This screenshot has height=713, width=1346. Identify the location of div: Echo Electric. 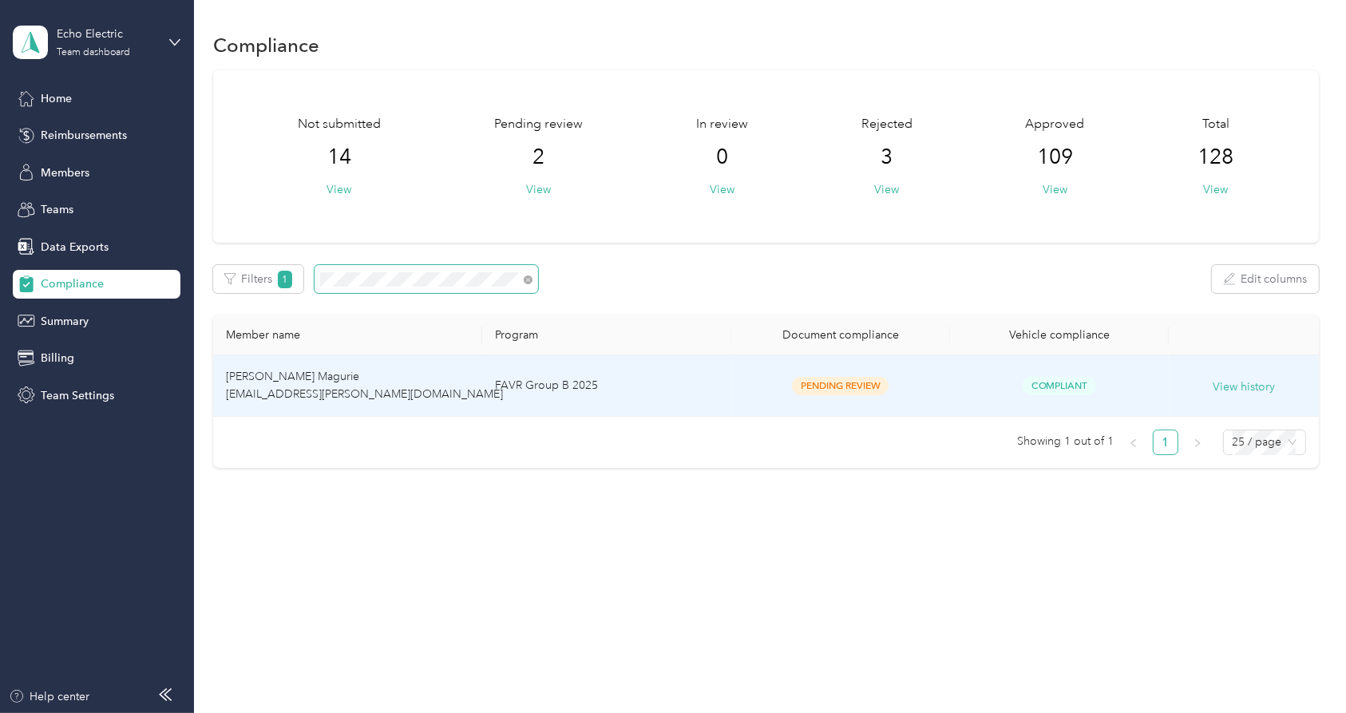
(106, 34).